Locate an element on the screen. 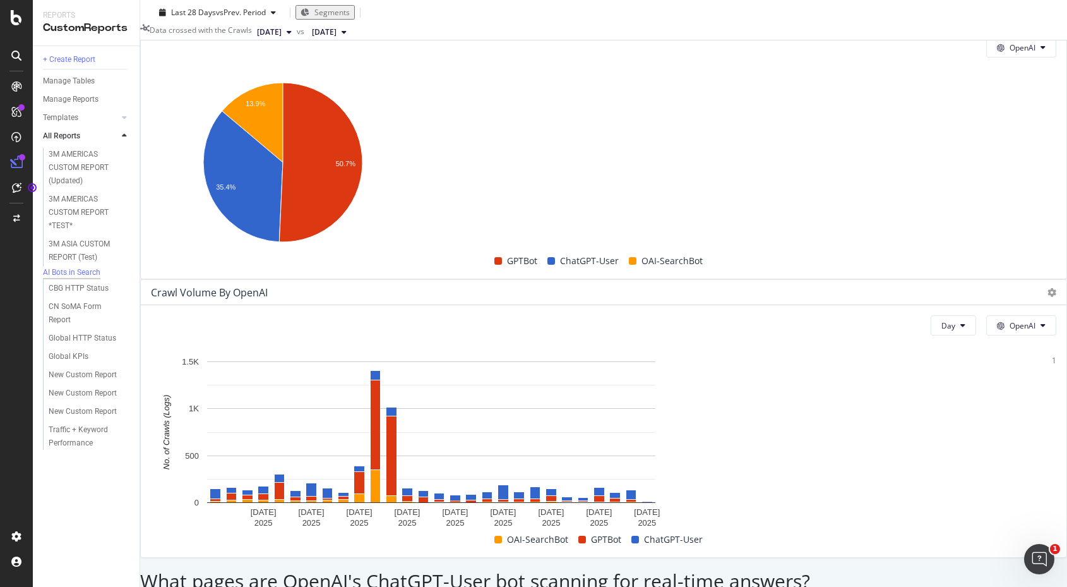 The height and width of the screenshot is (587, 1067). div: CN SoMA Form Report is located at coordinates (84, 313).